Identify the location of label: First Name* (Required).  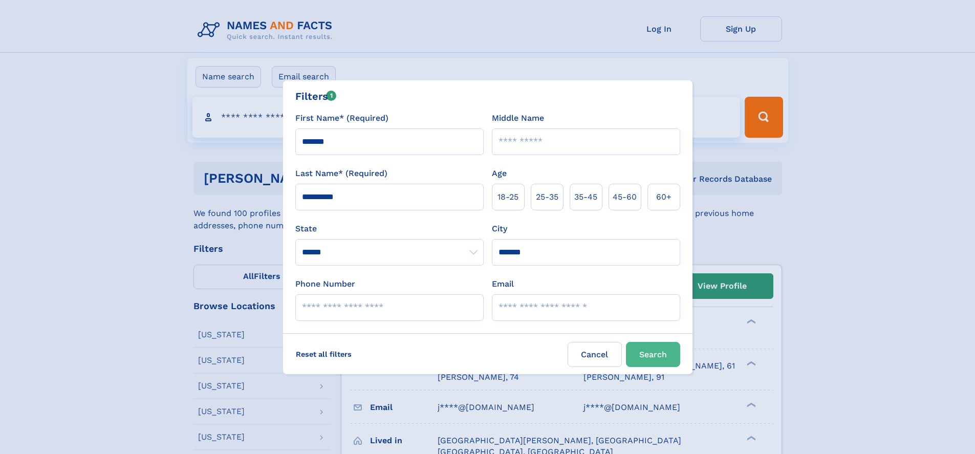
(342, 118).